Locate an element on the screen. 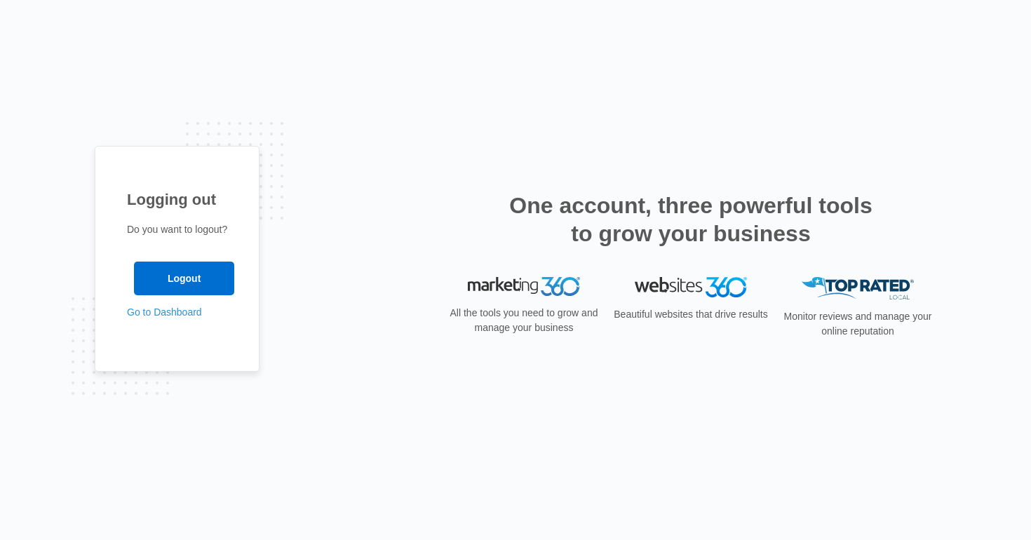  input: Logout is located at coordinates (184, 278).